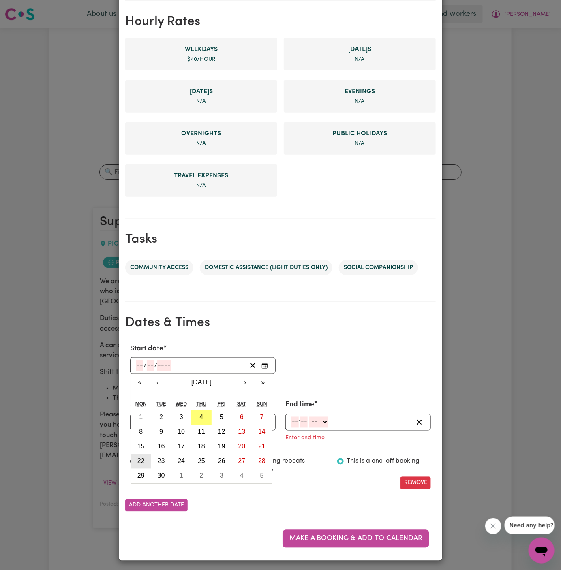 This screenshot has width=561, height=570. Describe the element at coordinates (161, 476) in the screenshot. I see `button: September 30, 2025` at that location.